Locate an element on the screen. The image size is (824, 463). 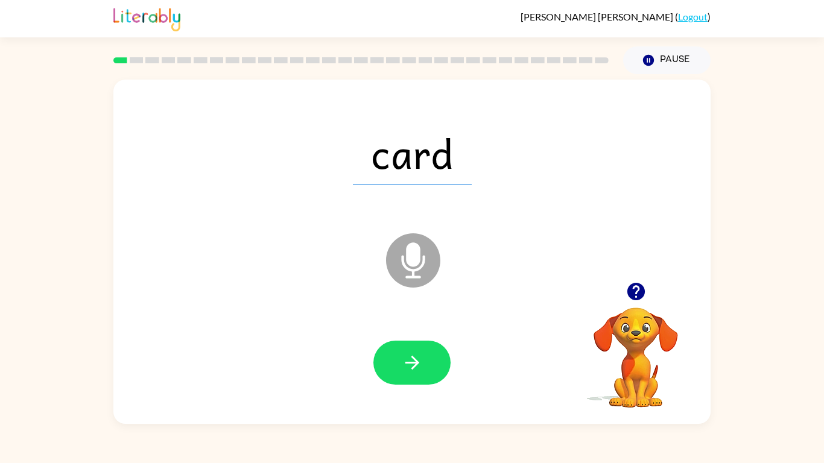
button: Pause is located at coordinates (667, 60).